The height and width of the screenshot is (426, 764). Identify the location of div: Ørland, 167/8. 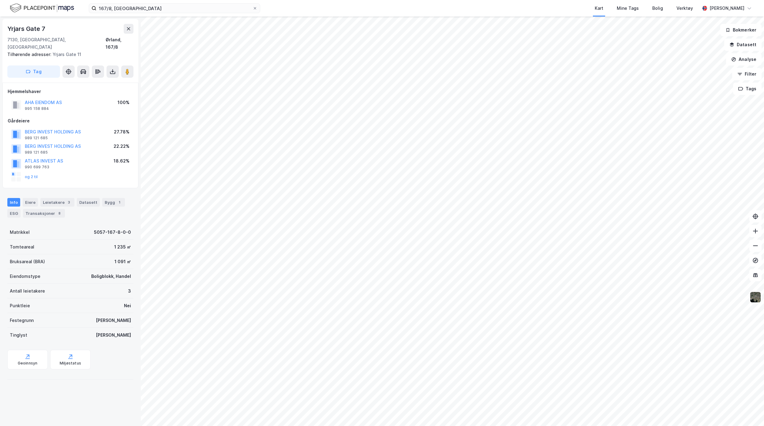
(119, 43).